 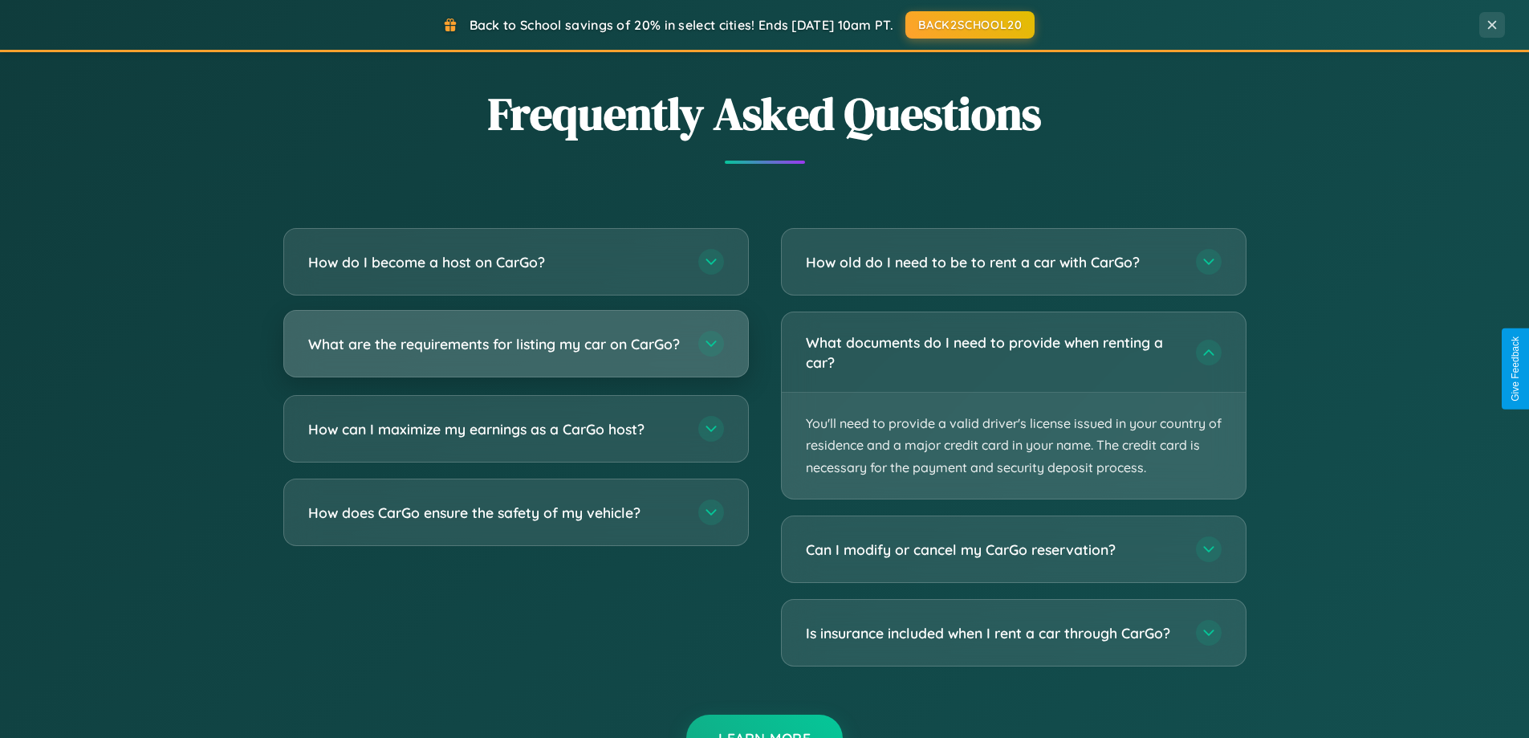 I want to click on h3: Can I modify or cancel my CarGo reservation?, so click(x=993, y=549).